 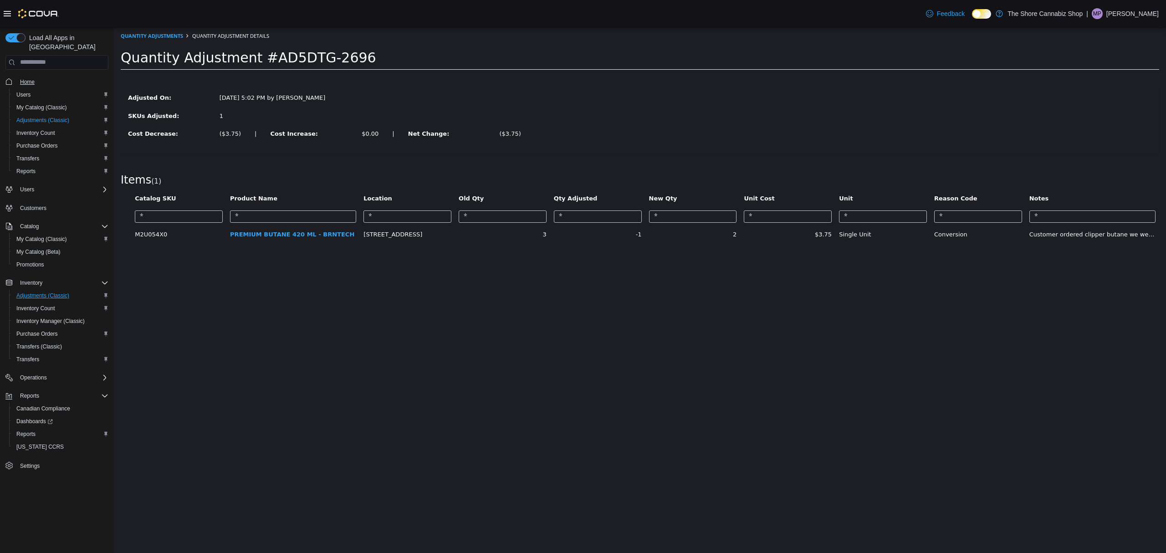 I want to click on span: Customers, so click(x=33, y=208).